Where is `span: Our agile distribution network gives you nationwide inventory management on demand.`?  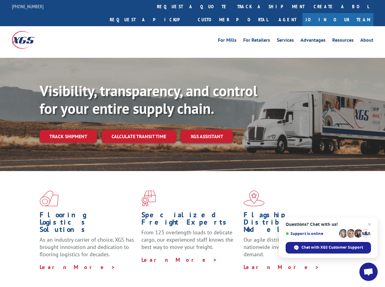 span: Our agile distribution network gives you nationwide inventory management on demand. is located at coordinates (291, 247).